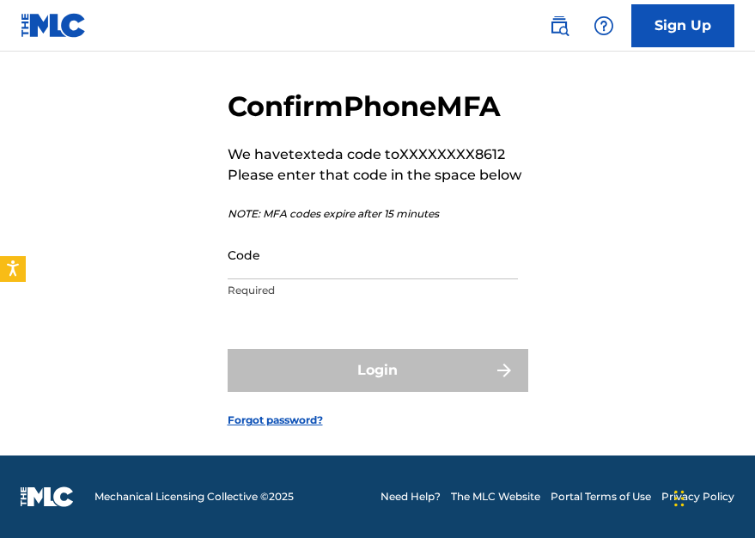 The image size is (755, 538). I want to click on a: Portal Terms of Use, so click(600, 497).